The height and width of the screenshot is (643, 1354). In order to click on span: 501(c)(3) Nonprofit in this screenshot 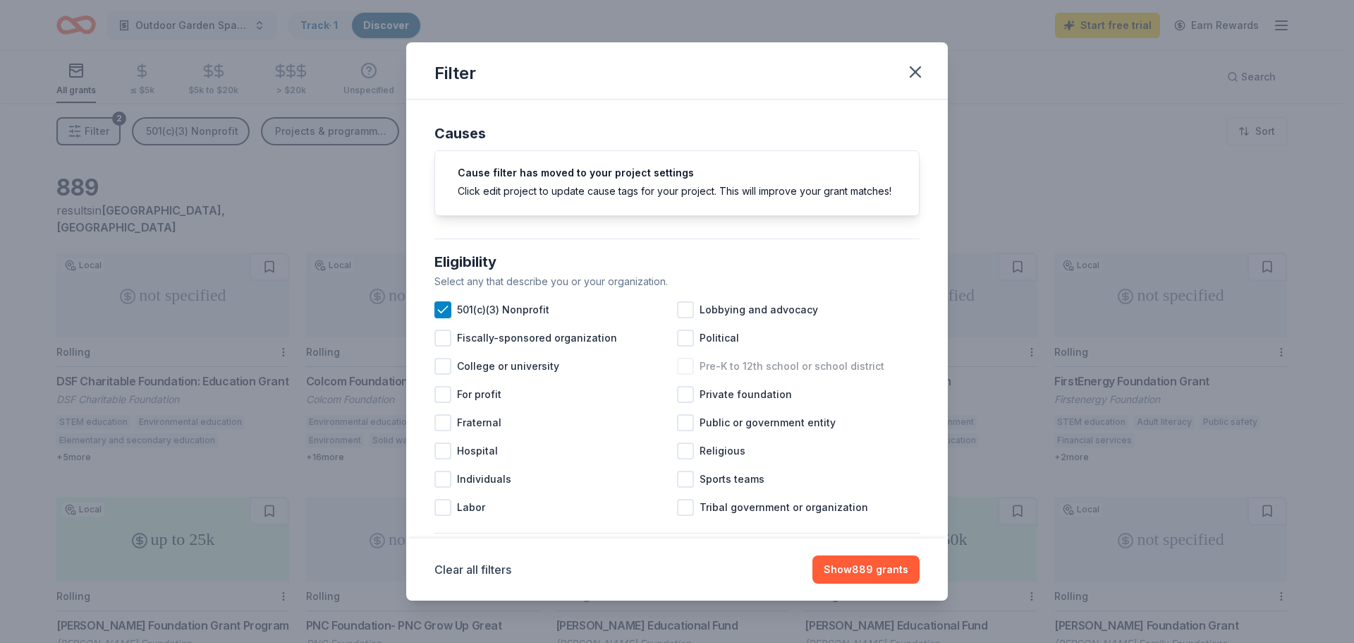, I will do `click(503, 310)`.